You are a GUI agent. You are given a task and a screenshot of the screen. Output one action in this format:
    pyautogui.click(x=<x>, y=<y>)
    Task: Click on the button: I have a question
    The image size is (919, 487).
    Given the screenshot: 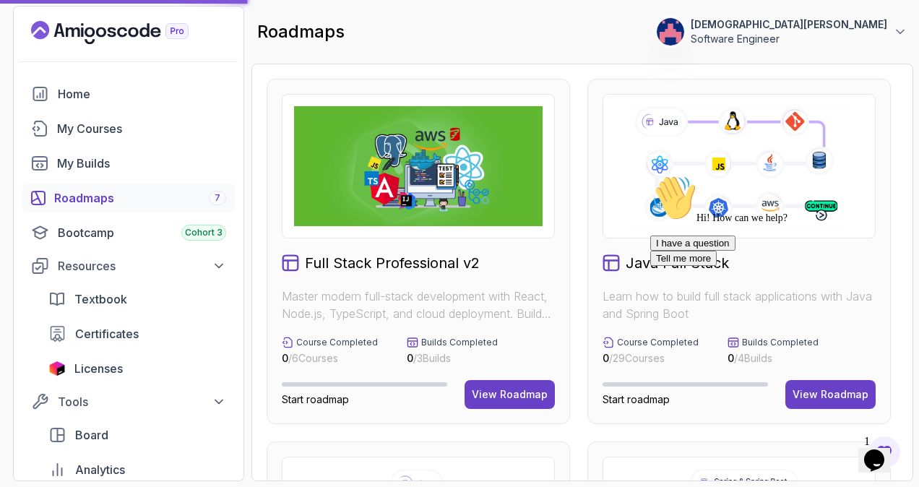 What is the action you would take?
    pyautogui.click(x=48, y=74)
    